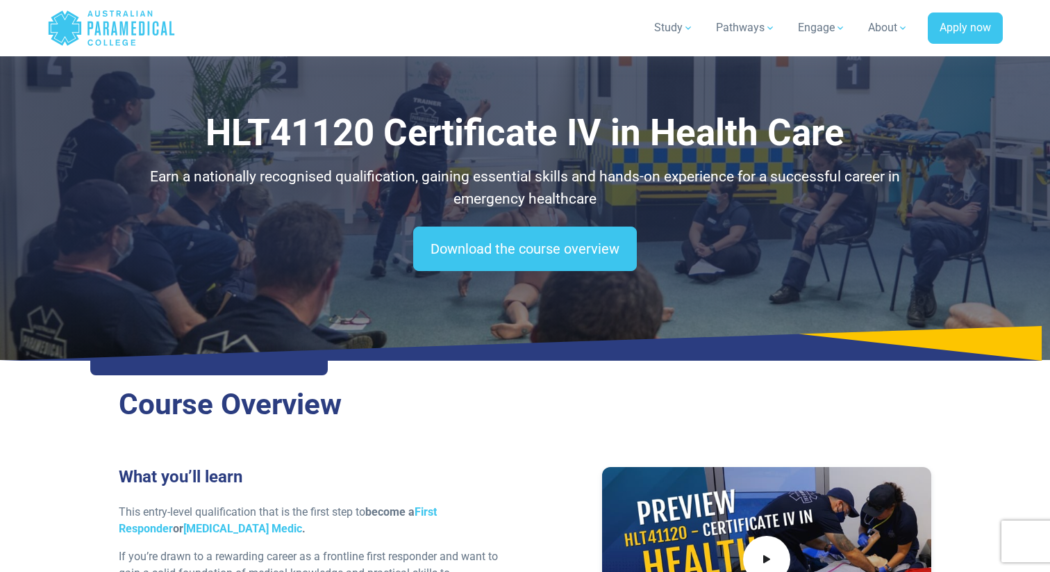  I want to click on a: First Responder, so click(278, 520).